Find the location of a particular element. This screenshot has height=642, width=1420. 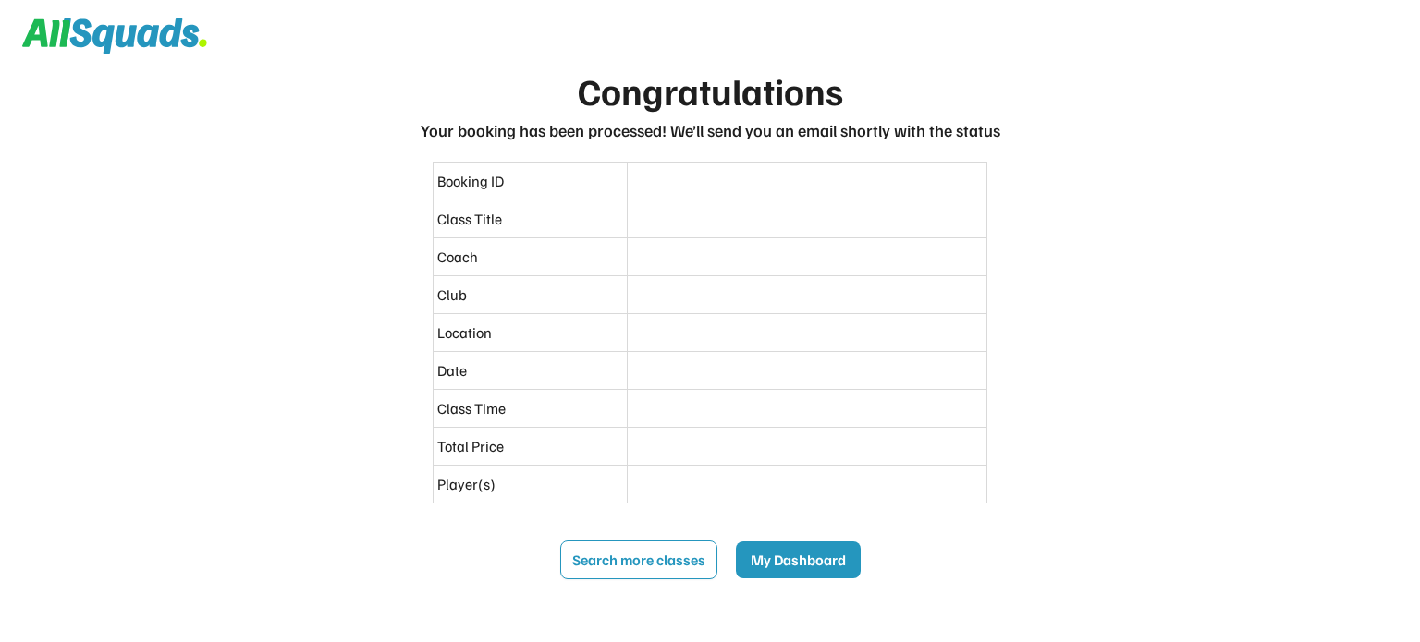

div: Coach is located at coordinates (530, 257).